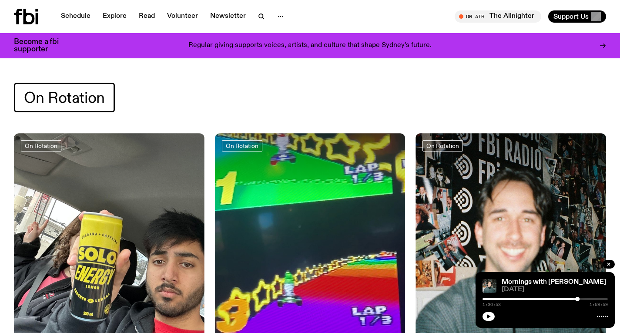 The image size is (620, 333). What do you see at coordinates (147, 17) in the screenshot?
I see `a: Read` at bounding box center [147, 17].